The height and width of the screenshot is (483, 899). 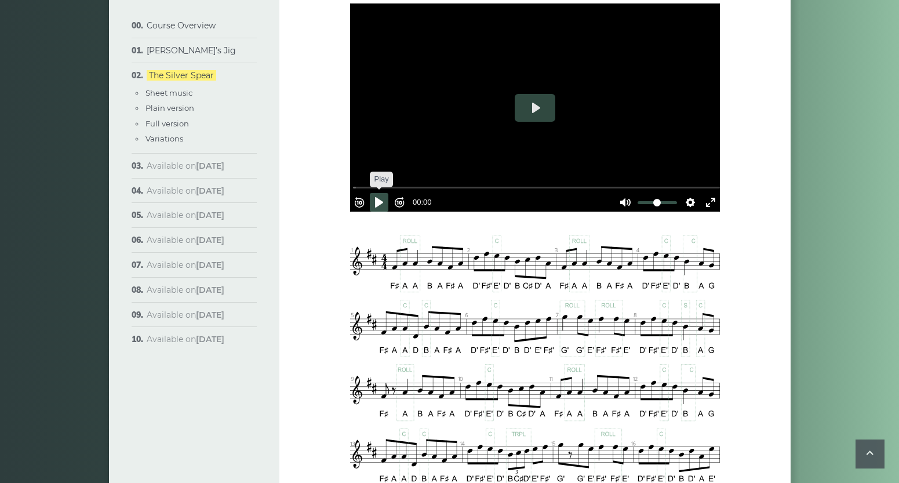 I want to click on a: Variations, so click(x=164, y=139).